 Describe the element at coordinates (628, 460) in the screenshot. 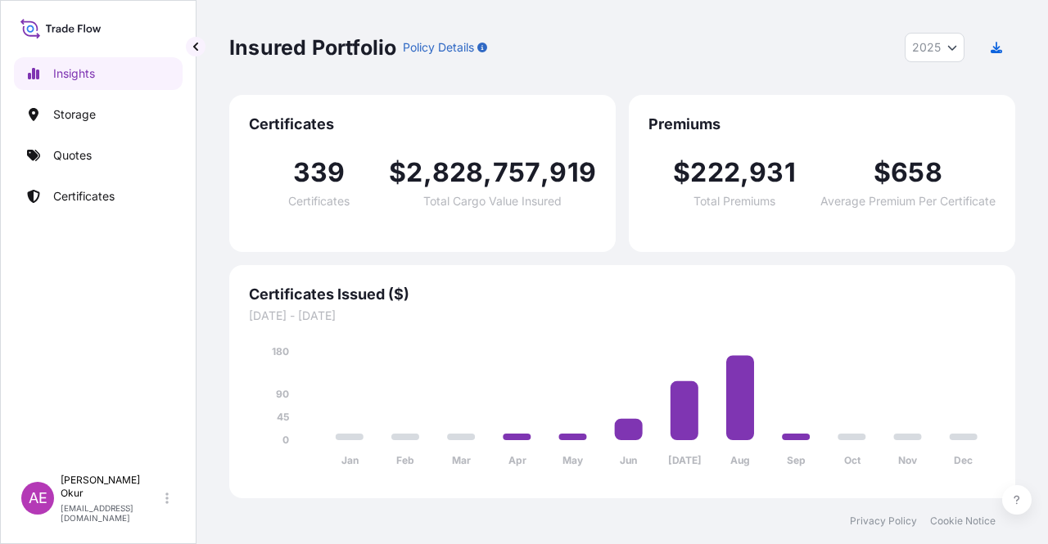

I see `tspan: Jun` at that location.